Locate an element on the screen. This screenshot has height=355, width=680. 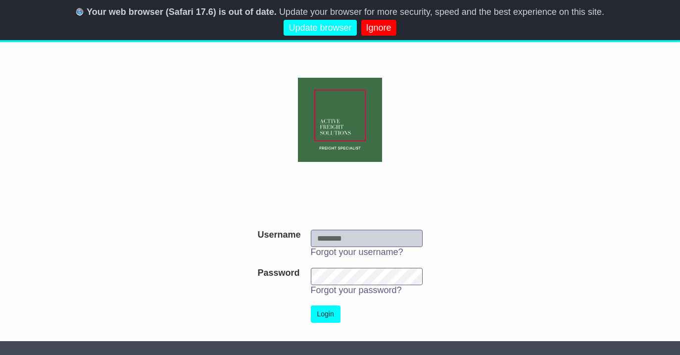
a: Update browser is located at coordinates (320, 28).